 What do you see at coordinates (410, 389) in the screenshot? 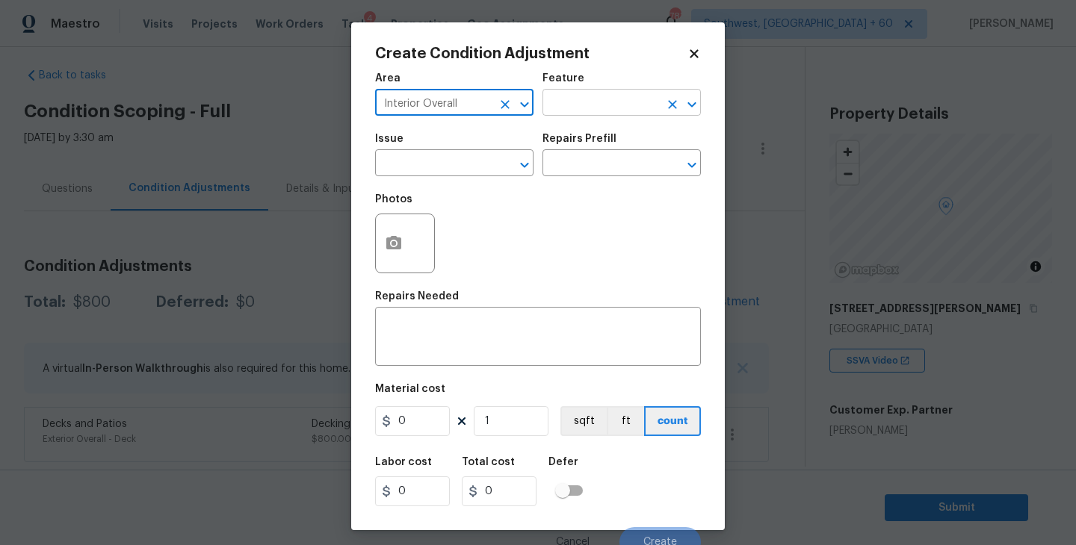
I see `h5: Material cost` at bounding box center [410, 389].